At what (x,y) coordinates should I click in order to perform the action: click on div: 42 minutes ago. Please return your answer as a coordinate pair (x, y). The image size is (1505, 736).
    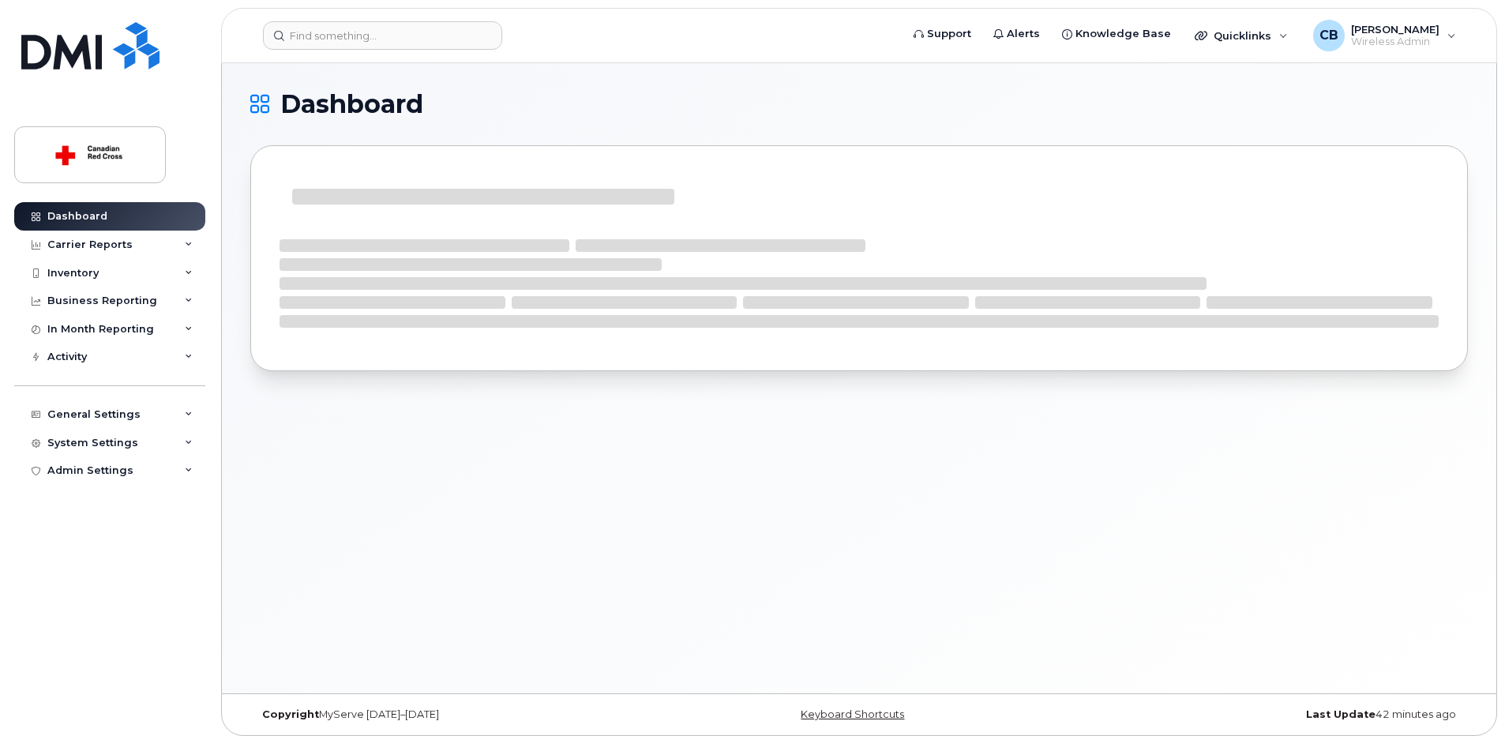
    Looking at the image, I should click on (1265, 715).